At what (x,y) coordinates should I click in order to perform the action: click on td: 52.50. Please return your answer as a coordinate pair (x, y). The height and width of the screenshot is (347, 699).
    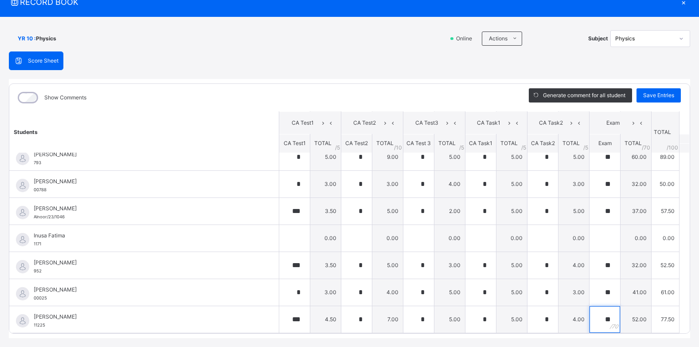
    Looking at the image, I should click on (666, 265).